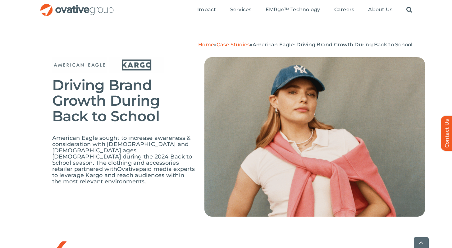 The image size is (452, 248). I want to click on img: American-Eagle-2.png, so click(315, 137).